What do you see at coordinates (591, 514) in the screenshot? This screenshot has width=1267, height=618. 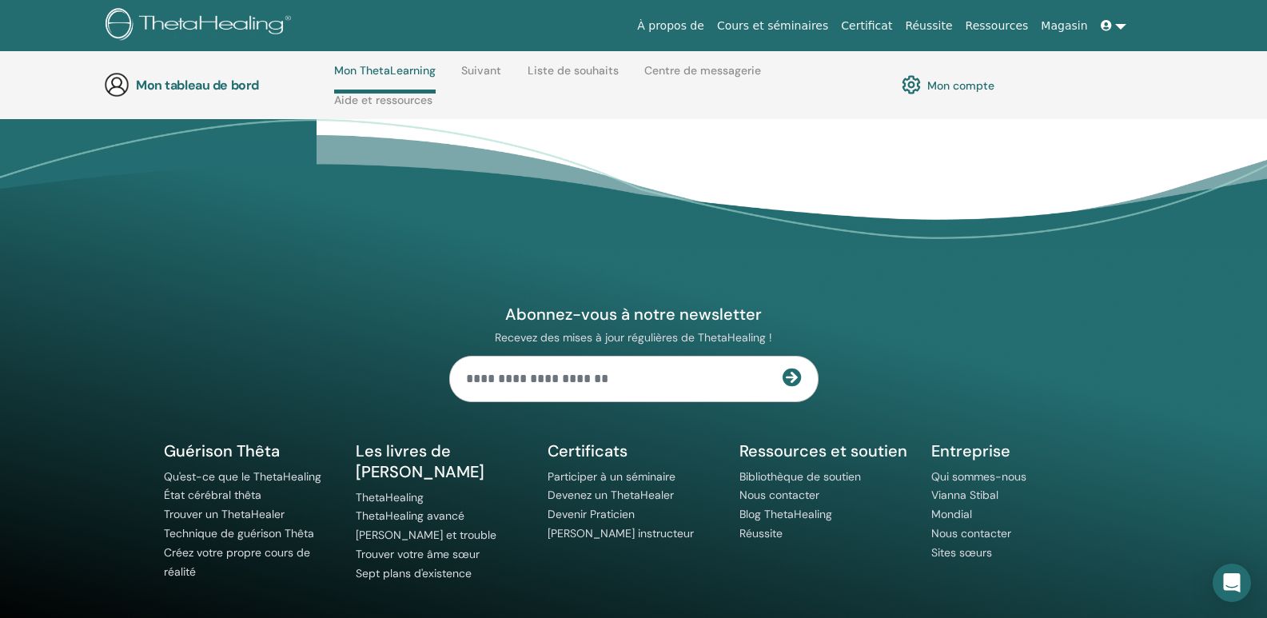 I see `font: Devenir Praticien` at bounding box center [591, 514].